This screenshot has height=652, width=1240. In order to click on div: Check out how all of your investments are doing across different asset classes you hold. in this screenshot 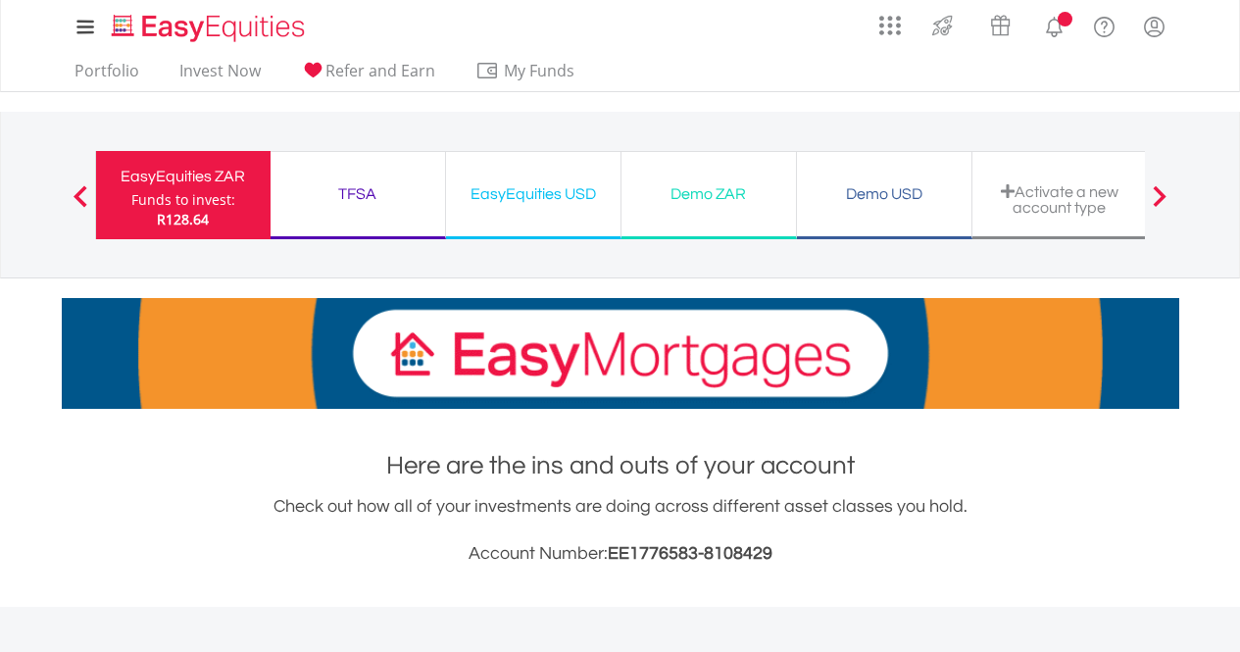, I will do `click(620, 530)`.